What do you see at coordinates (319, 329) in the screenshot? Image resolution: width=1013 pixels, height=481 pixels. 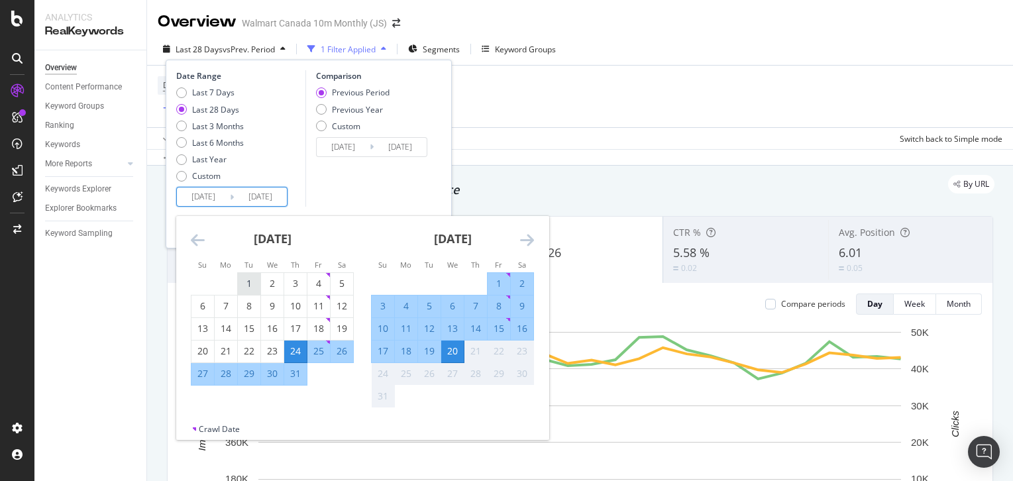 I see `td: Choose Friday, July 18, 2025 as your check-in date. It’s available.` at bounding box center [319, 329].